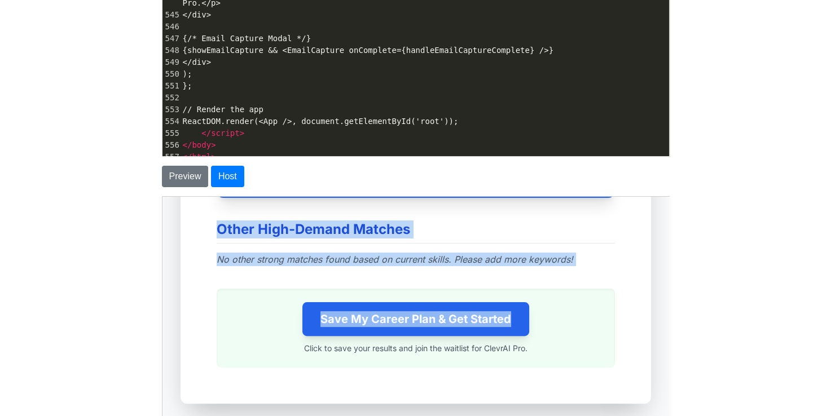 This screenshot has width=831, height=416. I want to click on span: body, so click(201, 145).